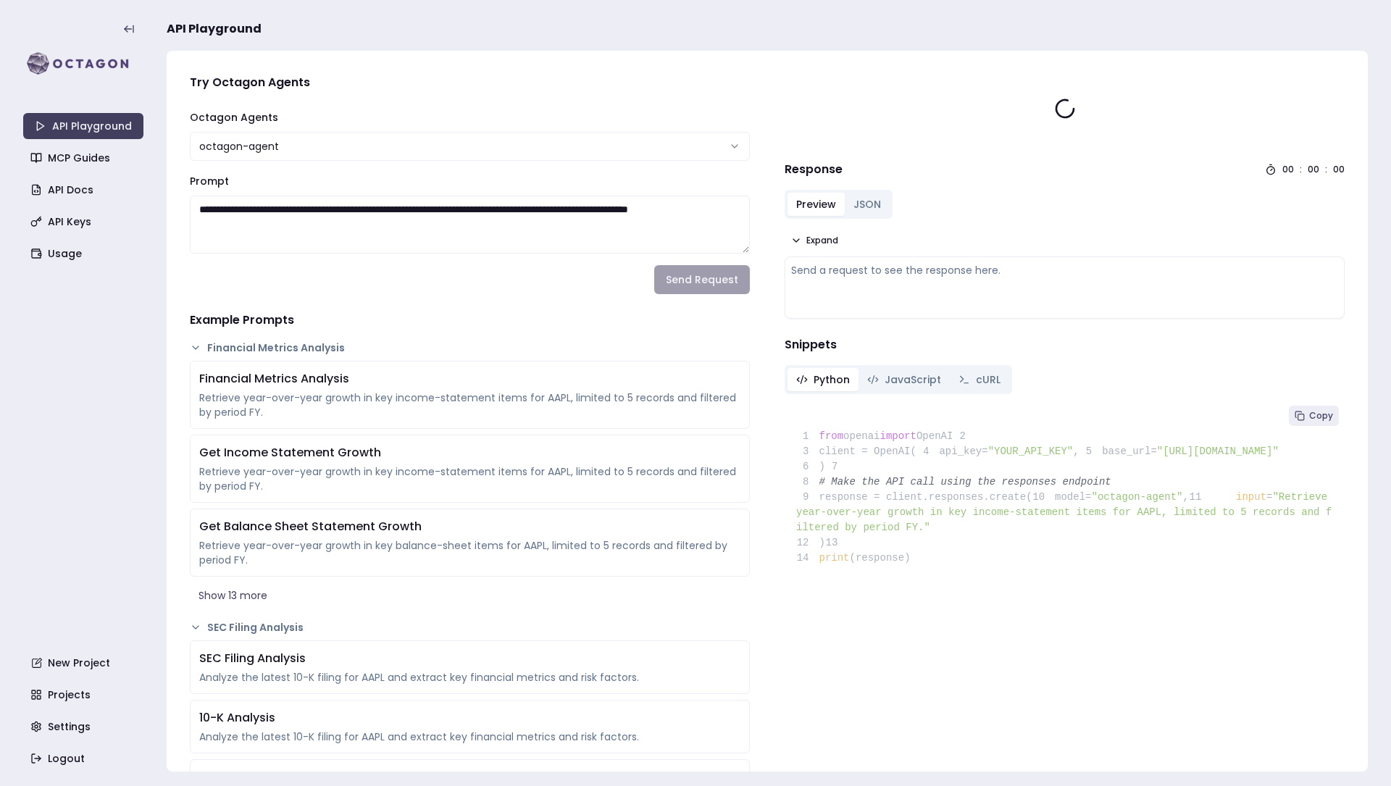  I want to click on button: Show 13 more, so click(469, 595).